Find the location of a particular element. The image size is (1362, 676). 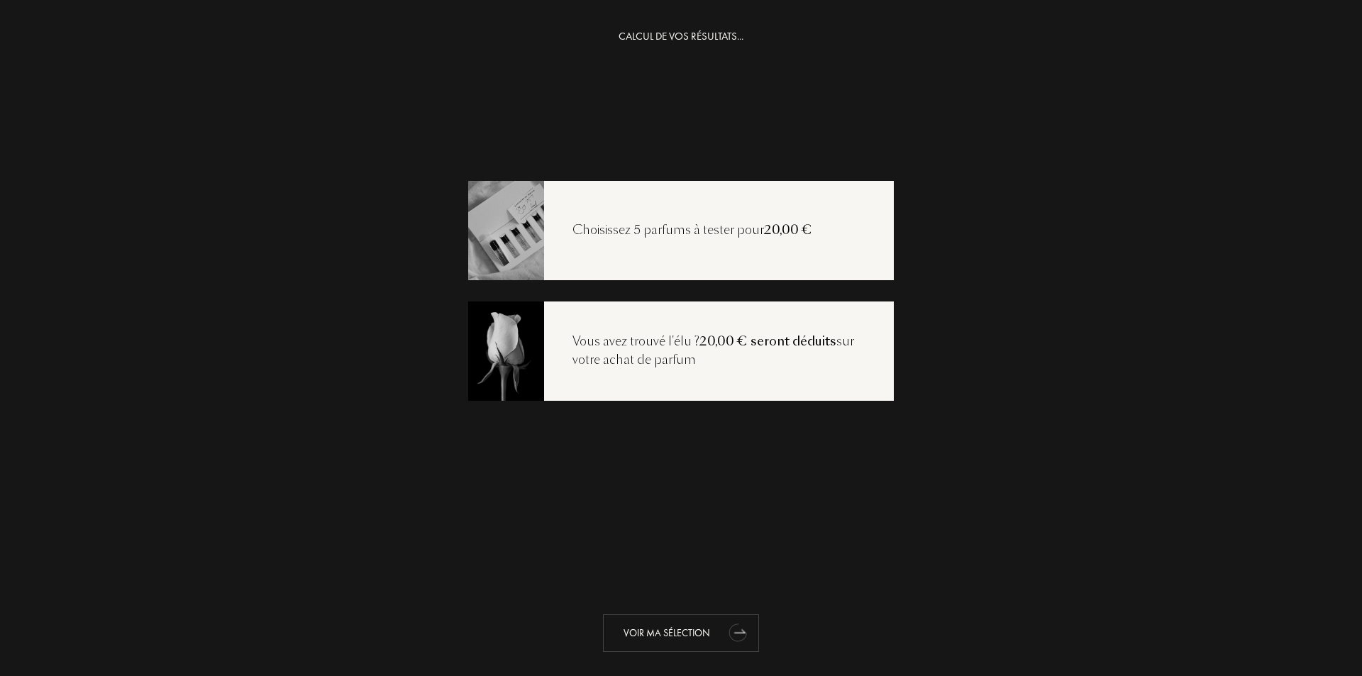

div: Choisissez 5 parfums à tester pour is located at coordinates (692, 231).